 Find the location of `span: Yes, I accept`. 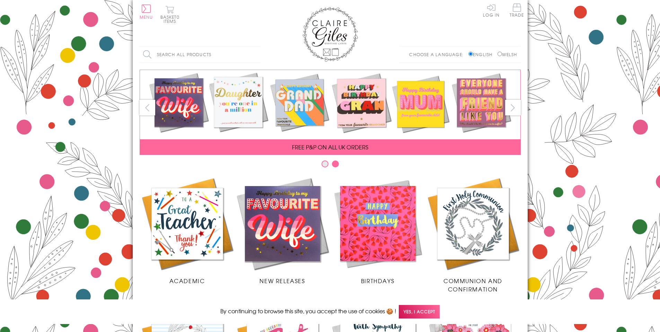

span: Yes, I accept is located at coordinates (419, 312).